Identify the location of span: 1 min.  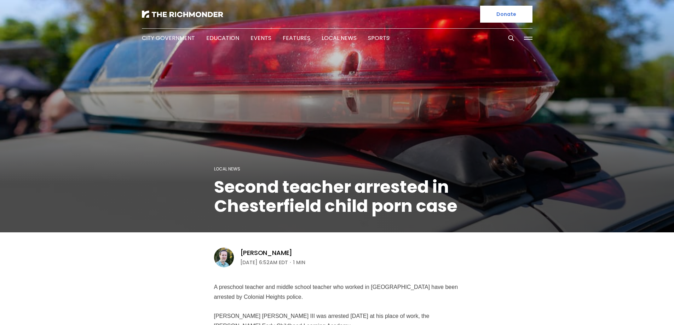
(299, 262).